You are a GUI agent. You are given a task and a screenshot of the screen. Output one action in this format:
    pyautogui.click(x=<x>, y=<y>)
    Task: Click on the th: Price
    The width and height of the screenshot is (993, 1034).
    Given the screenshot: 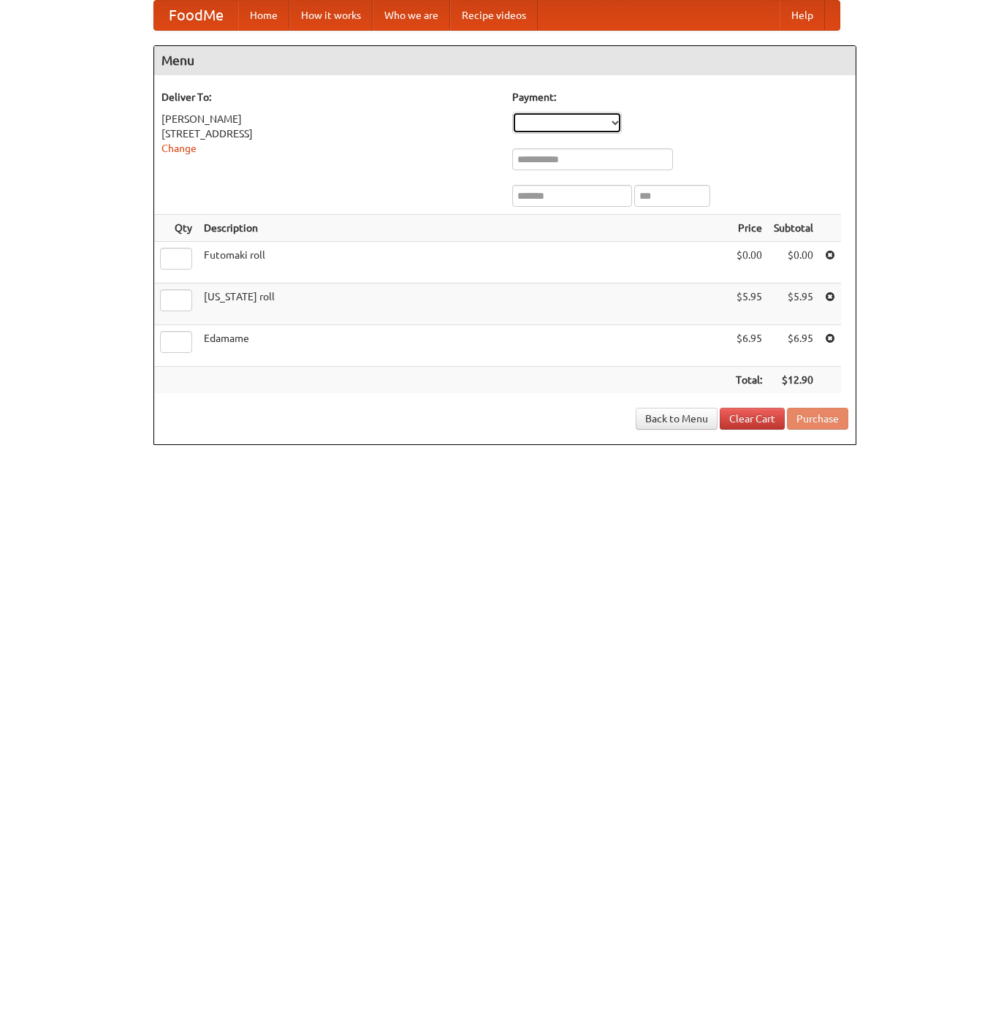 What is the action you would take?
    pyautogui.click(x=749, y=228)
    